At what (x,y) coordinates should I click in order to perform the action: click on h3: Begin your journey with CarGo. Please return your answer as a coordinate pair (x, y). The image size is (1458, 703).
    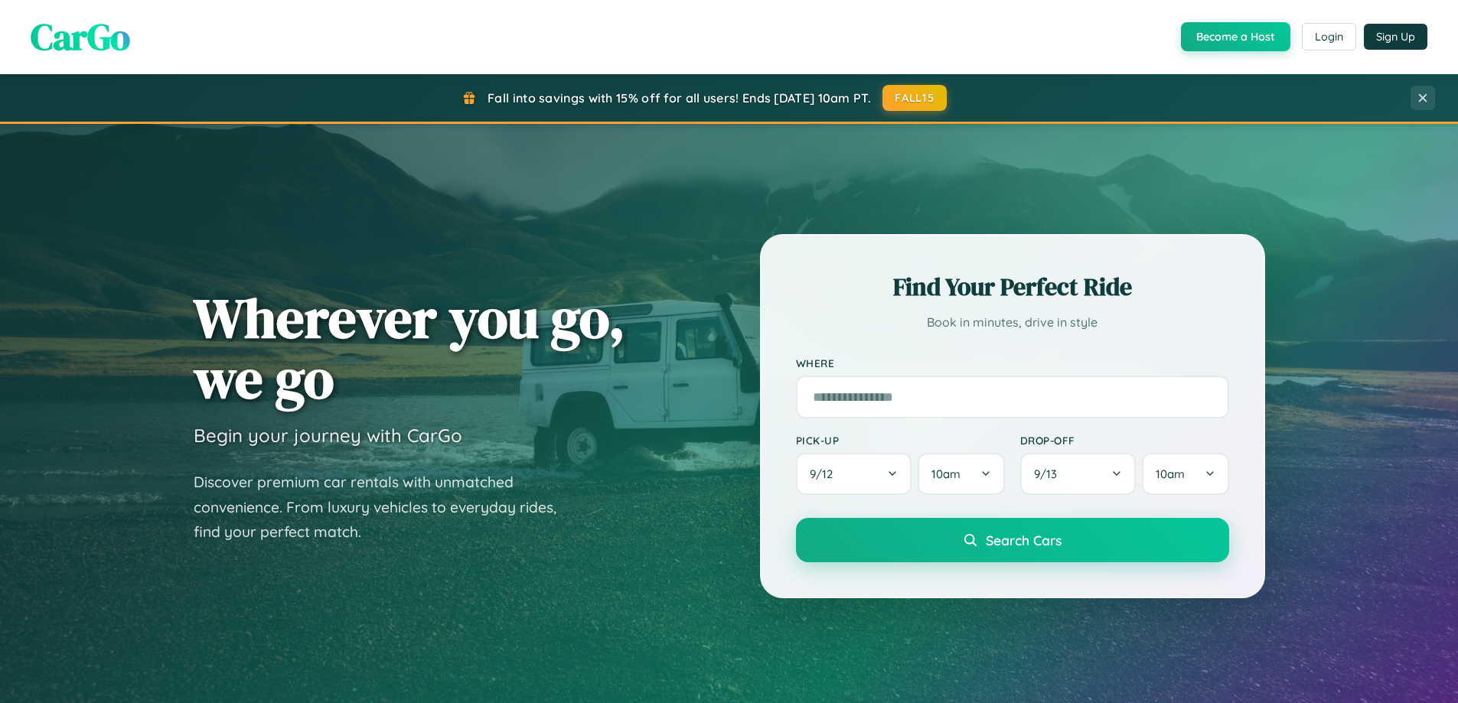
    Looking at the image, I should click on (328, 435).